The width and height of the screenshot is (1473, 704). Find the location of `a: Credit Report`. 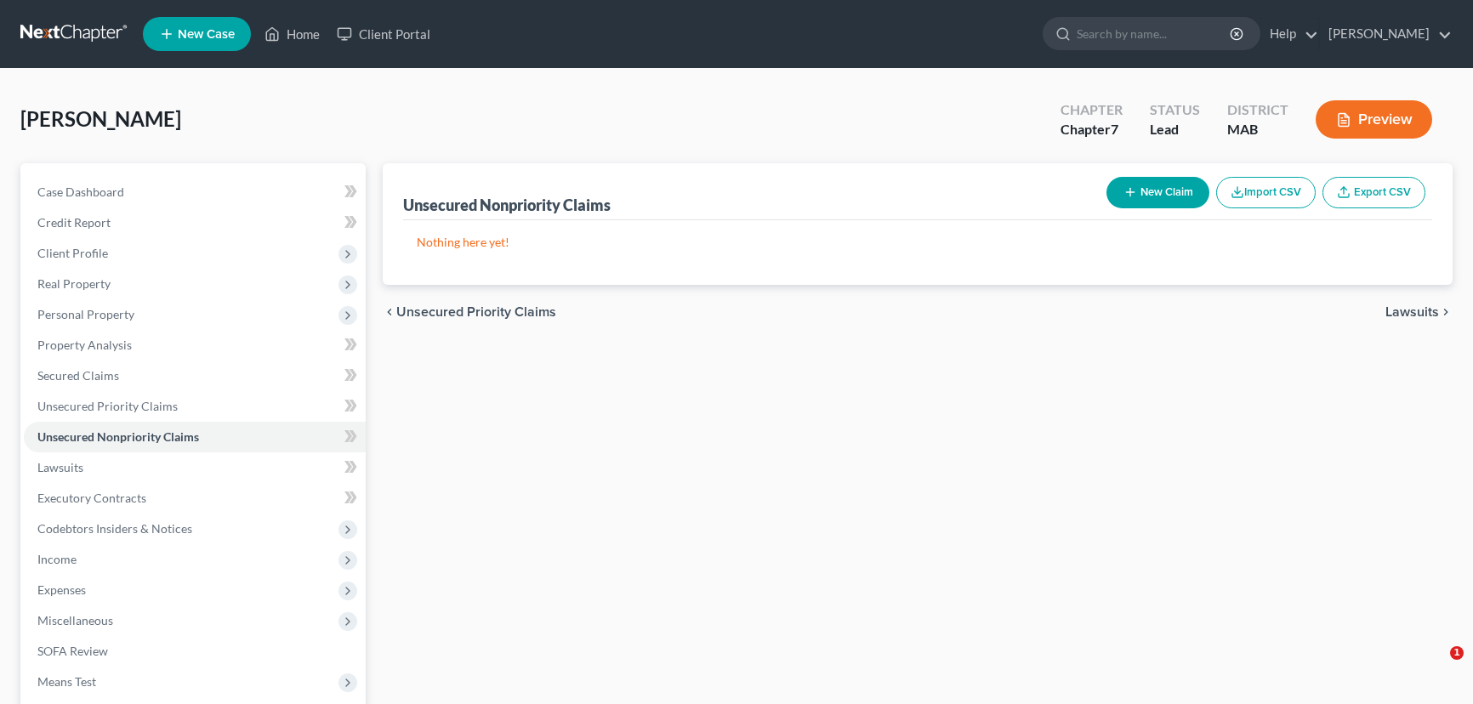

a: Credit Report is located at coordinates (195, 223).